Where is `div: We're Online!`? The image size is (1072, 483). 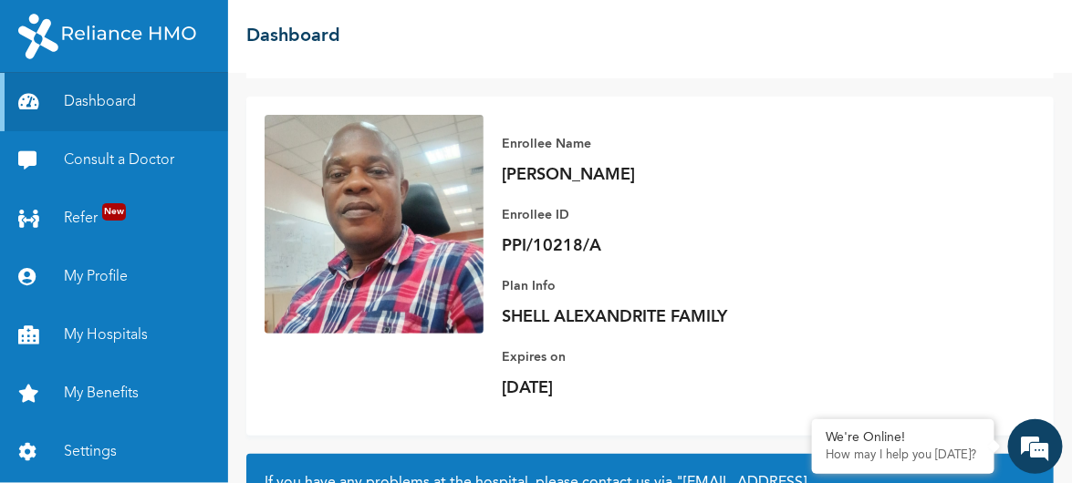 div: We're Online! is located at coordinates (903, 438).